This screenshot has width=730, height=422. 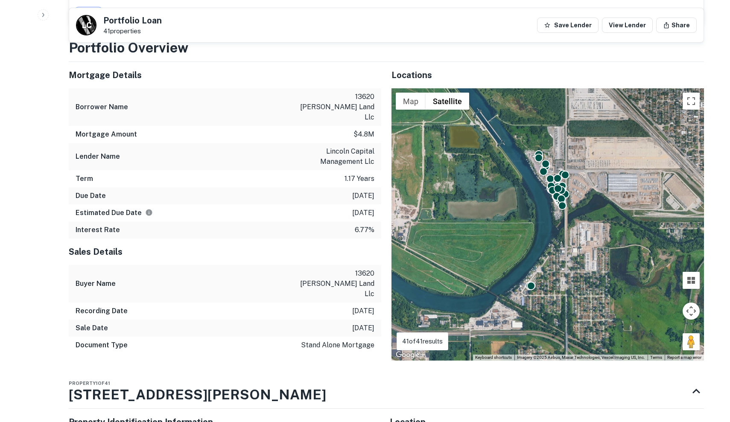 What do you see at coordinates (692, 311) in the screenshot?
I see `button: Map camera controls` at bounding box center [692, 311].